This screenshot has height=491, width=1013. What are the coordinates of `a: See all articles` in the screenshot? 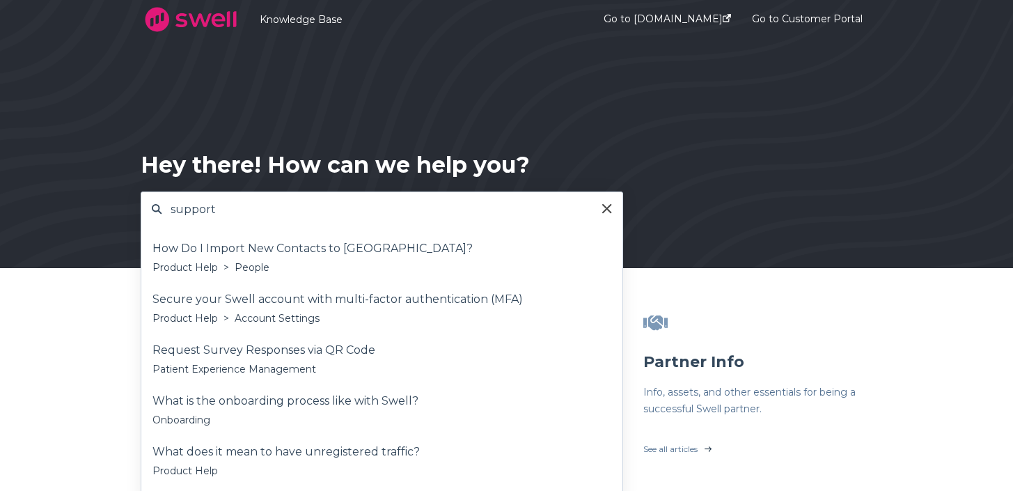 It's located at (758, 445).